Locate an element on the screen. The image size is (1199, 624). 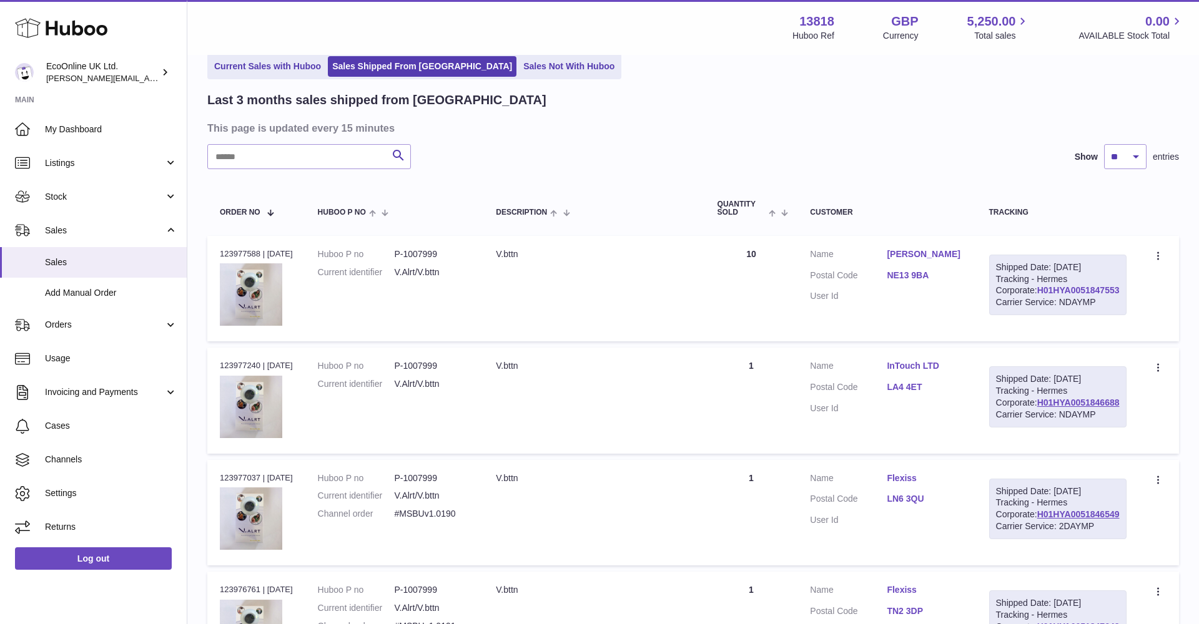
div: Carrier Service: 2DAYMP is located at coordinates (1057, 526).